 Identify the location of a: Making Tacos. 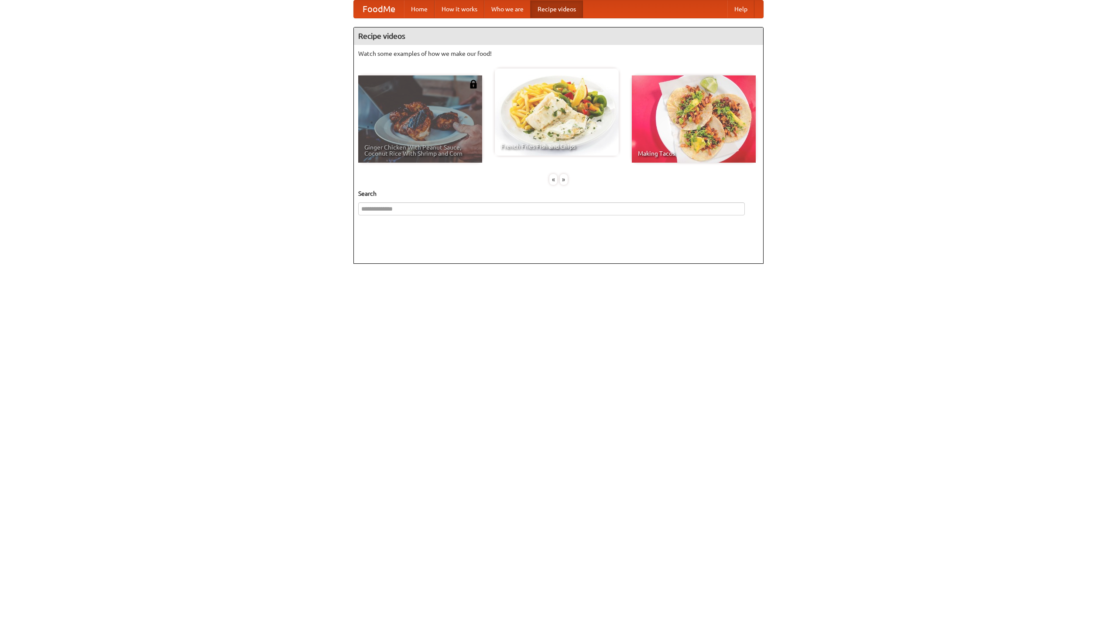
(694, 119).